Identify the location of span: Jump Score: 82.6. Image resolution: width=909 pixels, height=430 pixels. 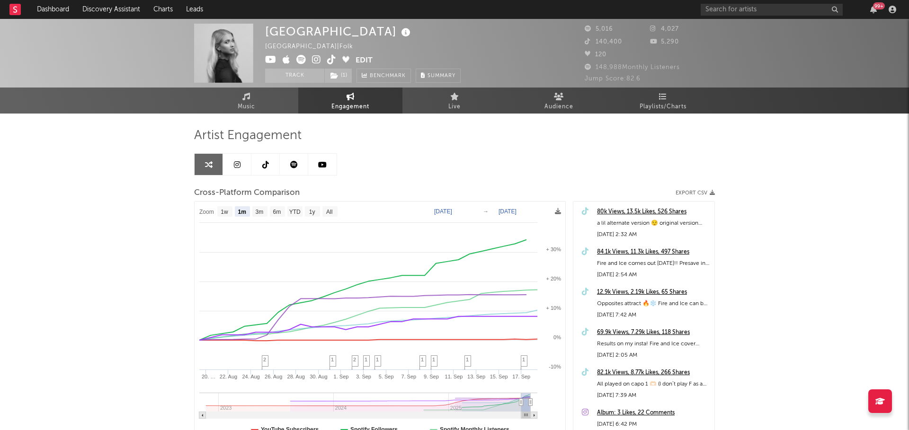
(613, 79).